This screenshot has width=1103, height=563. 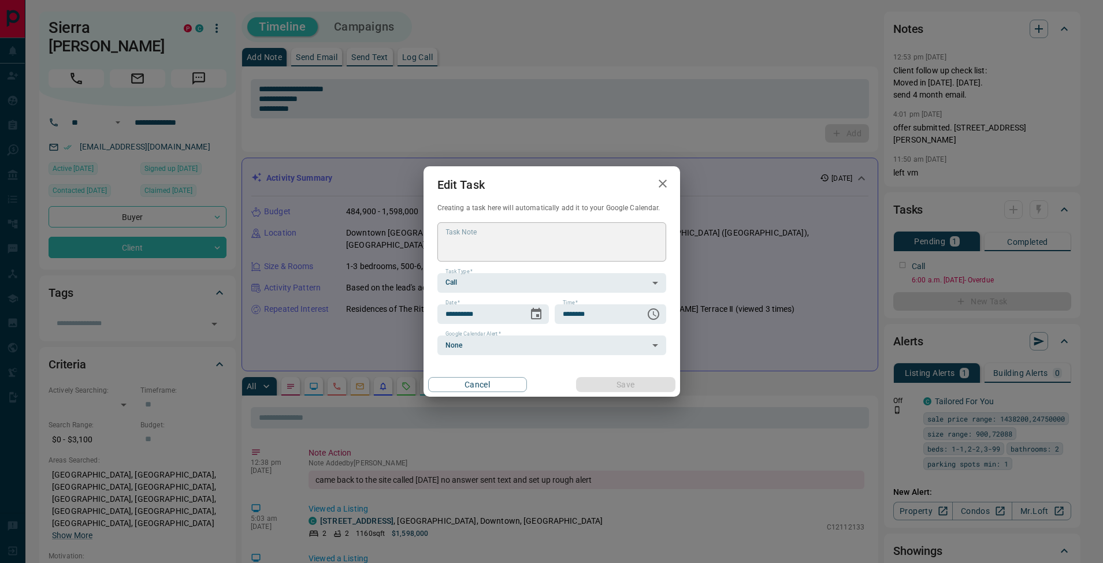 I want to click on label: Task Type, so click(x=459, y=272).